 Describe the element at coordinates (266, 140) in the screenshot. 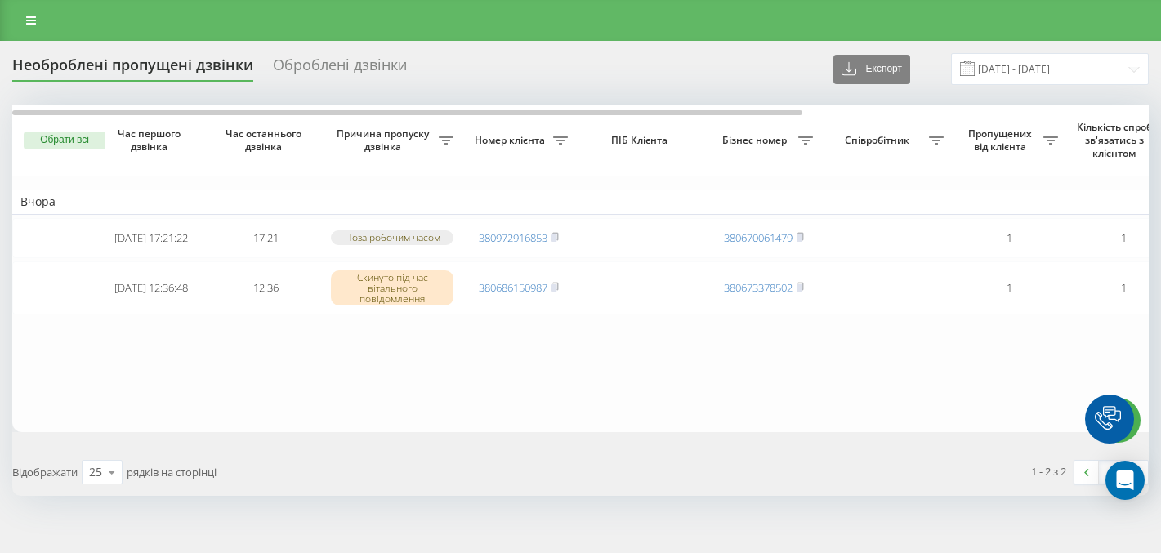

I see `span: Час останнього дзвінка` at that location.